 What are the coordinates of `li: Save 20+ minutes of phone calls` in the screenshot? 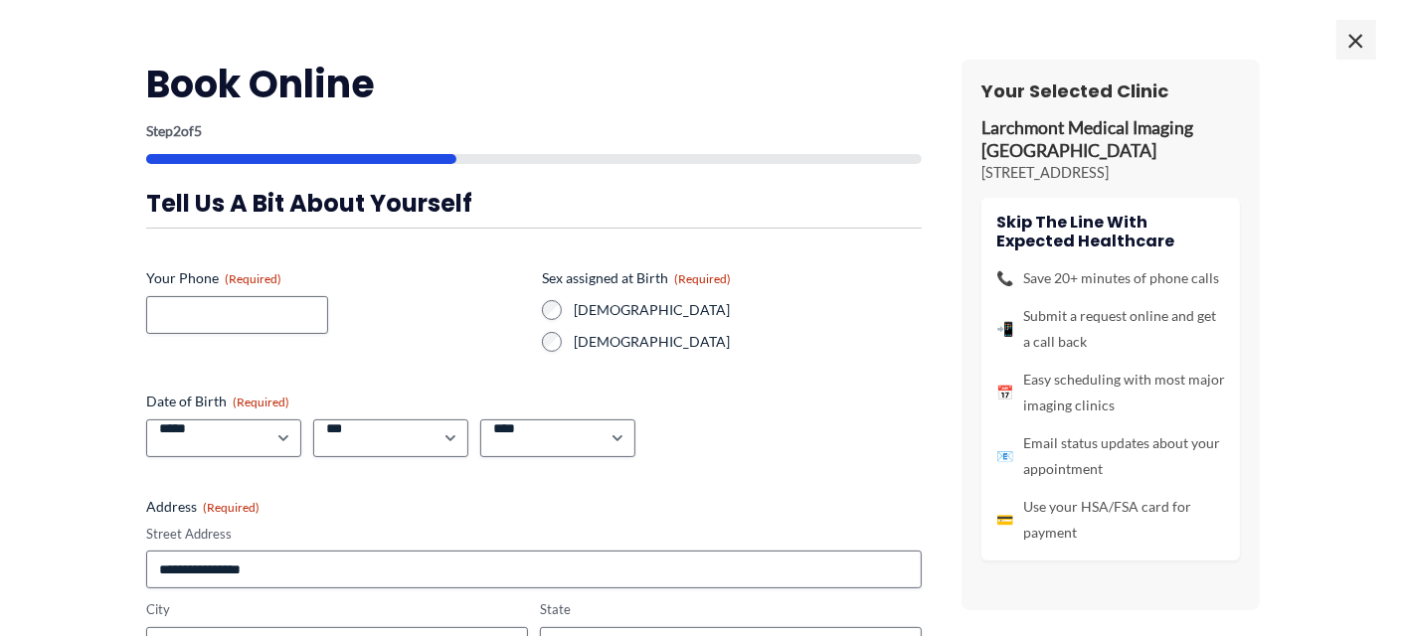 It's located at (1110, 278).